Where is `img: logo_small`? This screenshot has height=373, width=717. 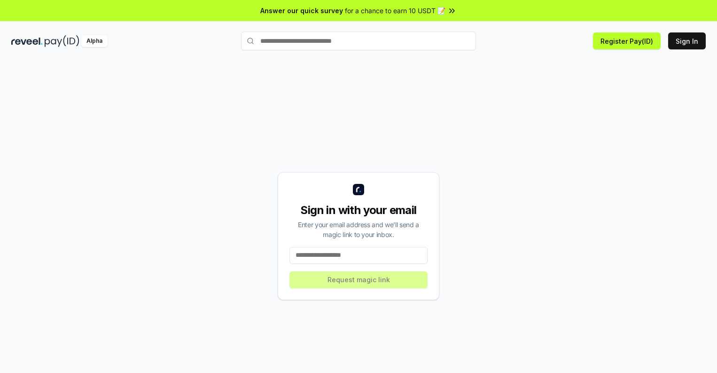
img: logo_small is located at coordinates (359, 189).